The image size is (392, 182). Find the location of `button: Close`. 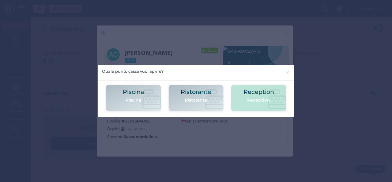

button: Close is located at coordinates (288, 72).